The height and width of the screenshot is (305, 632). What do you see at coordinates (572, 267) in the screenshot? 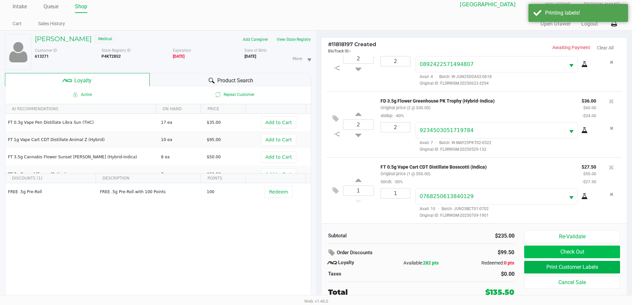
I see `button: Print Customer Labels` at bounding box center [572, 267].